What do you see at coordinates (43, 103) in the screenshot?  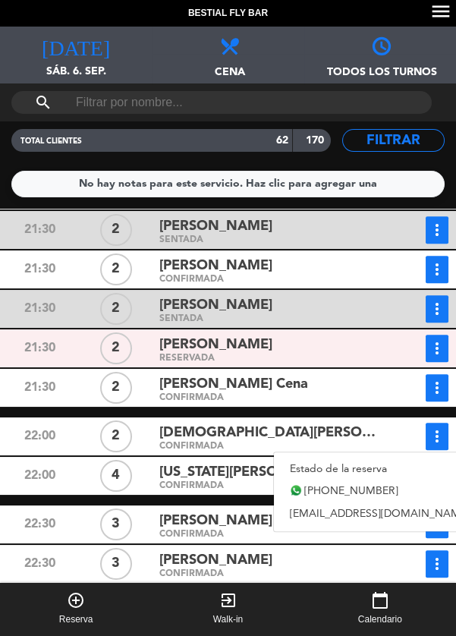 I see `i: search` at bounding box center [43, 103].